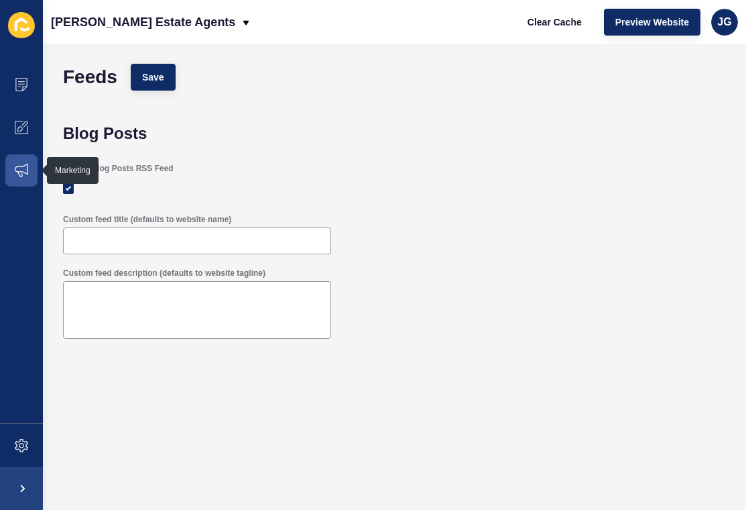 This screenshot has height=510, width=746. Describe the element at coordinates (653, 22) in the screenshot. I see `span: Preview Website` at that location.